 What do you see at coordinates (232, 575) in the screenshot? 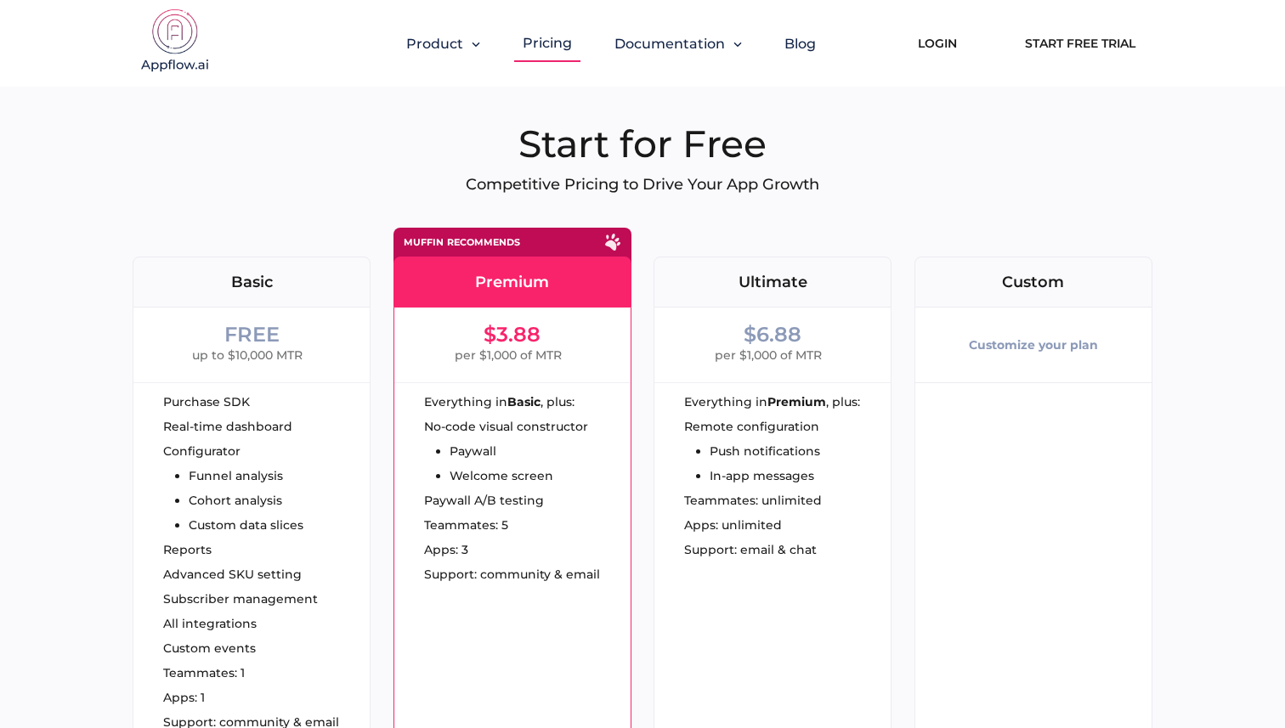
I see `span: Advanced SKU setting` at bounding box center [232, 575].